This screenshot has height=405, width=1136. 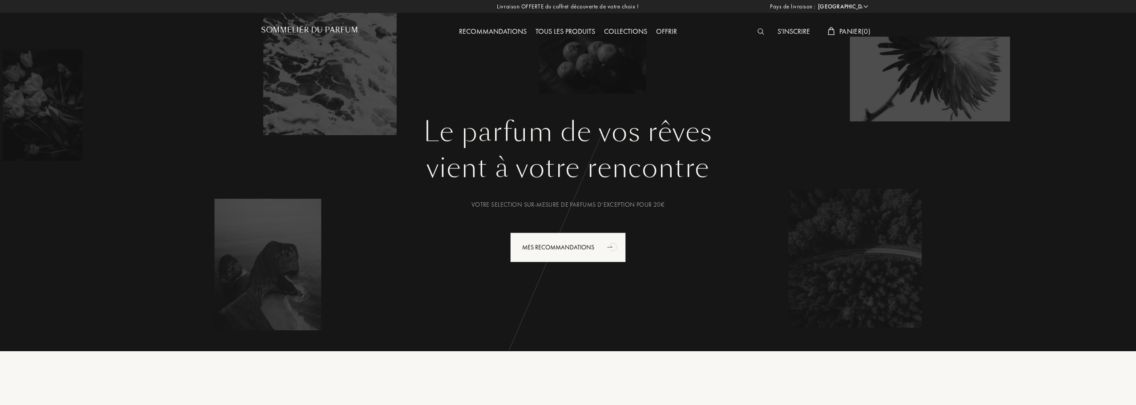 I want to click on div: Collections, so click(x=626, y=32).